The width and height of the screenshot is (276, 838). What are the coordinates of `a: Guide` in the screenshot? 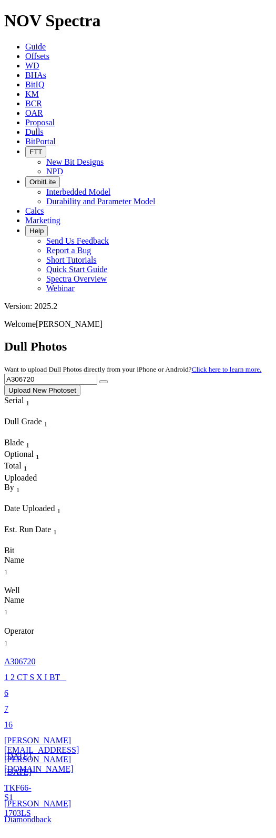 It's located at (35, 46).